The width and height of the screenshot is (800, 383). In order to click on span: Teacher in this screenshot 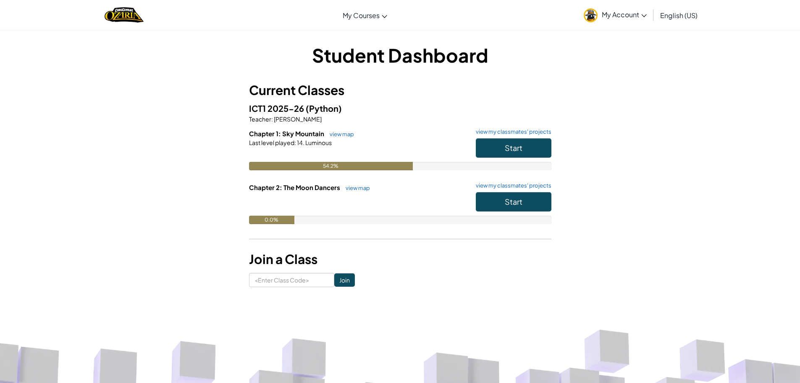, I will do `click(260, 119)`.